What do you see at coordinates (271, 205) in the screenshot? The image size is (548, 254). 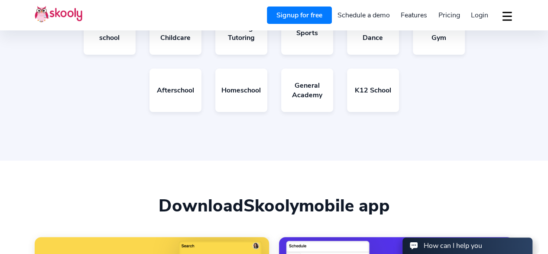 I see `span: Skooly` at bounding box center [271, 205].